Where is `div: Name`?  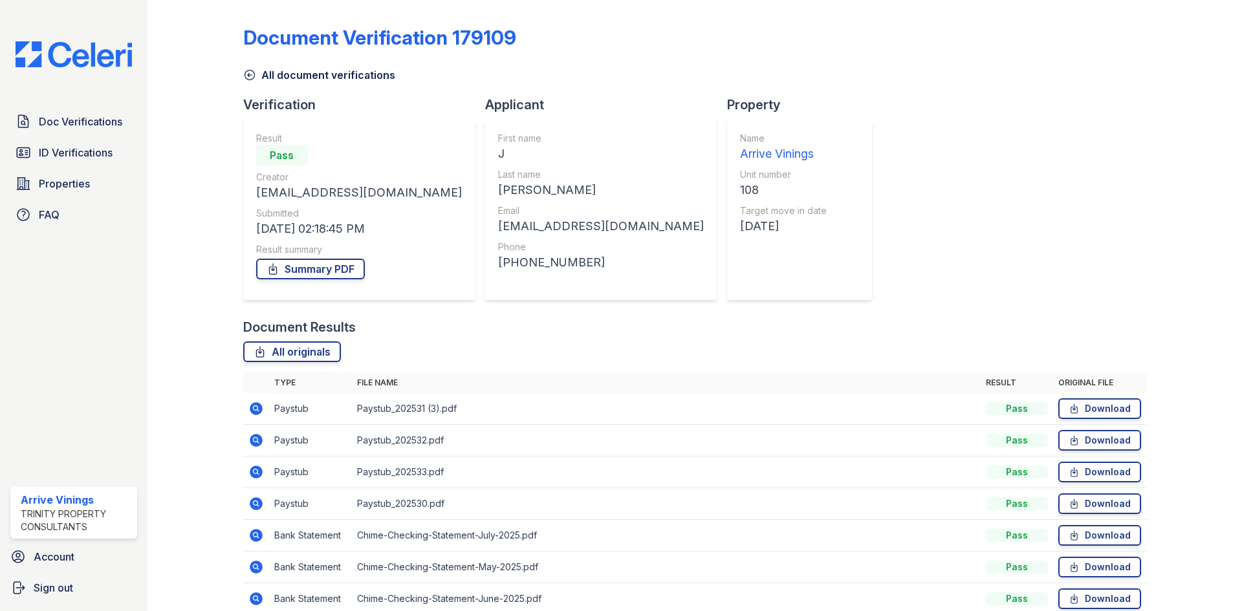 div: Name is located at coordinates (783, 138).